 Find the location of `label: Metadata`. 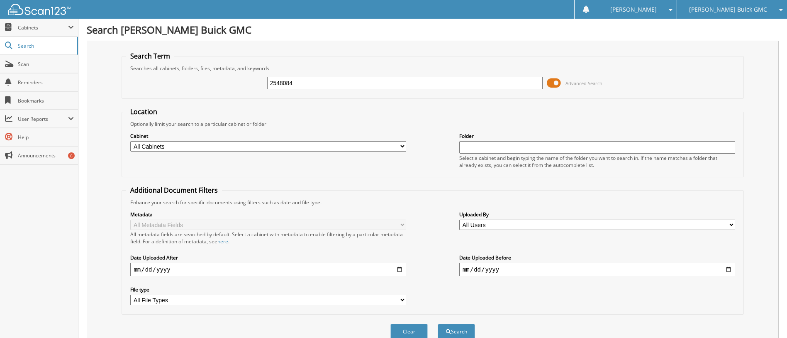

label: Metadata is located at coordinates (268, 214).